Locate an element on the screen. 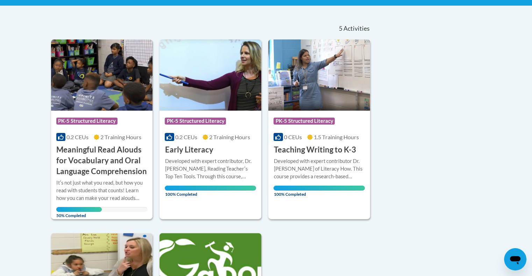 Image resolution: width=532 pixels, height=276 pixels. span: 1.5 Training Hours is located at coordinates (336, 137).